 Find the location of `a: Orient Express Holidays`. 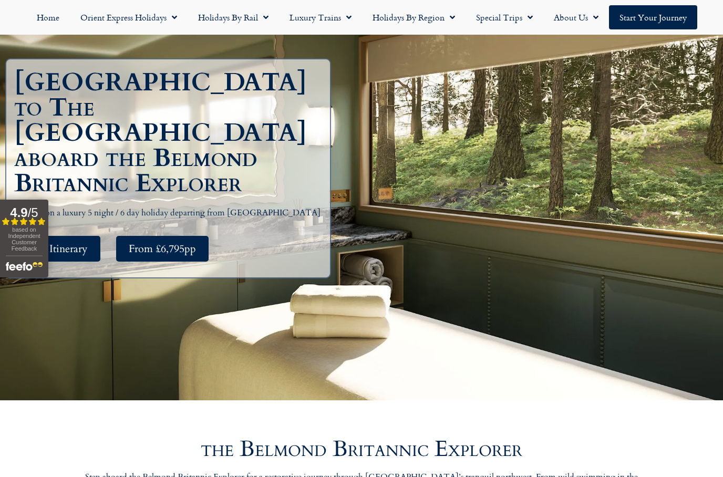

a: Orient Express Holidays is located at coordinates (129, 17).